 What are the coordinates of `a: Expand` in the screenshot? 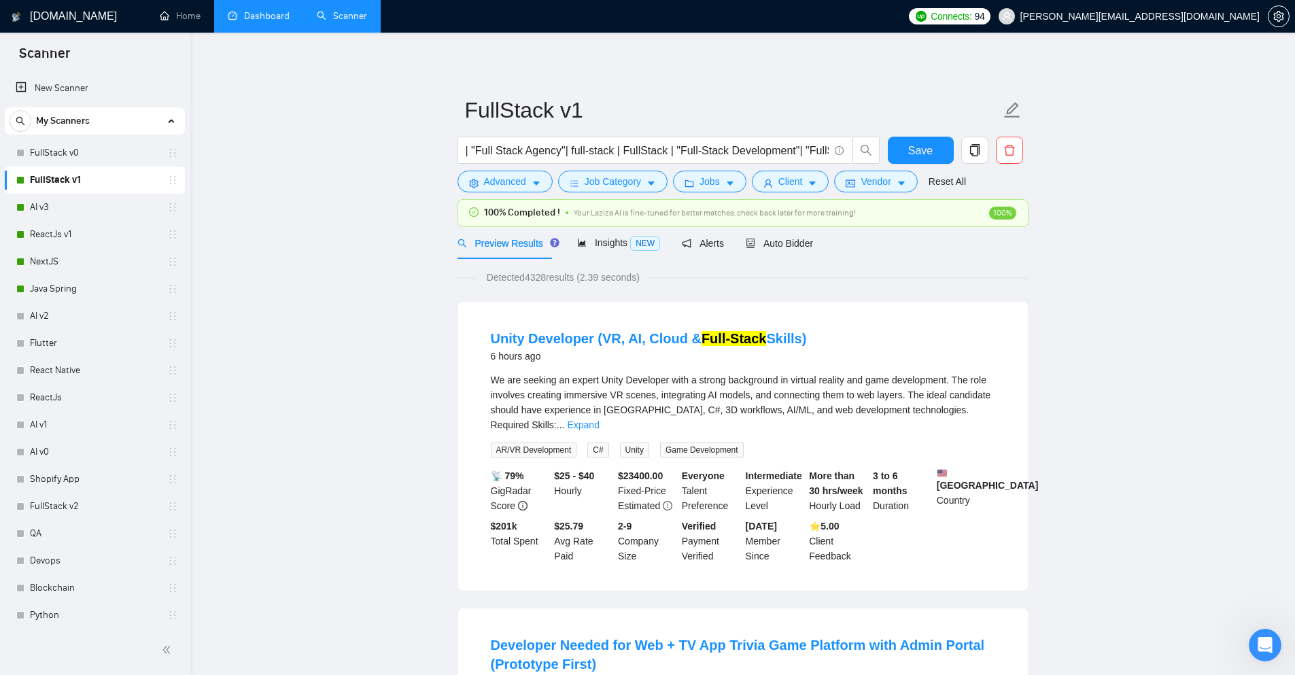 It's located at (583, 425).